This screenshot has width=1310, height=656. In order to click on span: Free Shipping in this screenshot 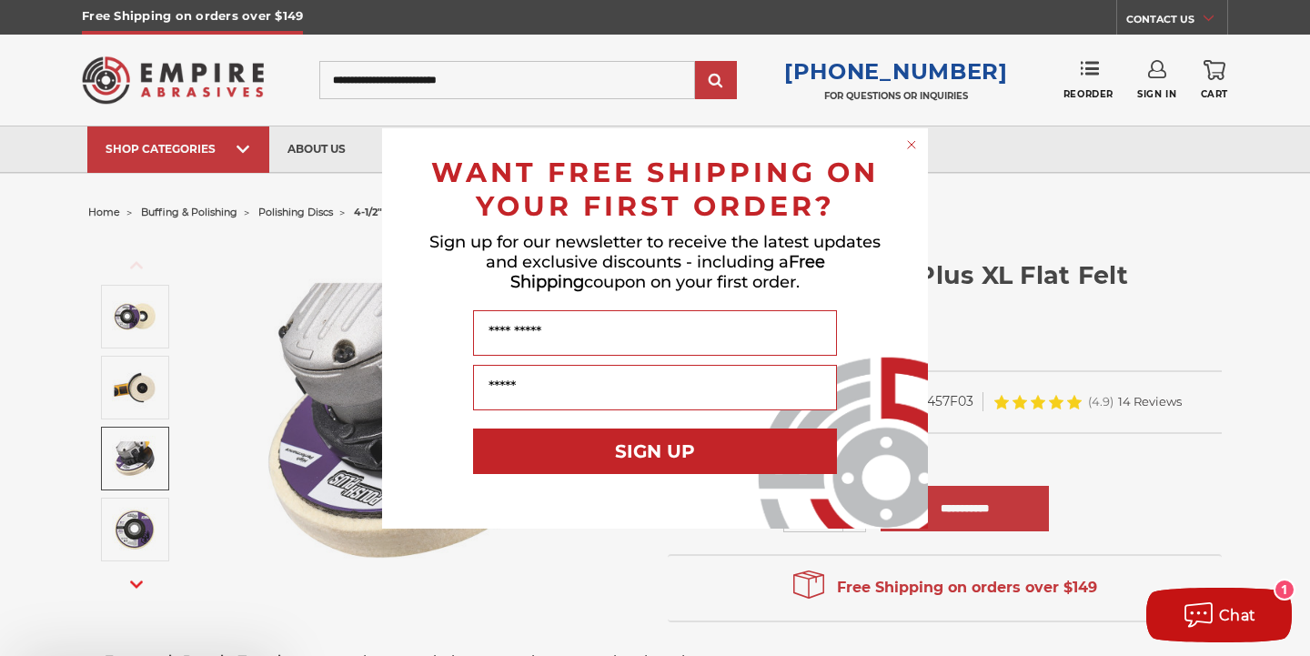, I will do `click(668, 272)`.